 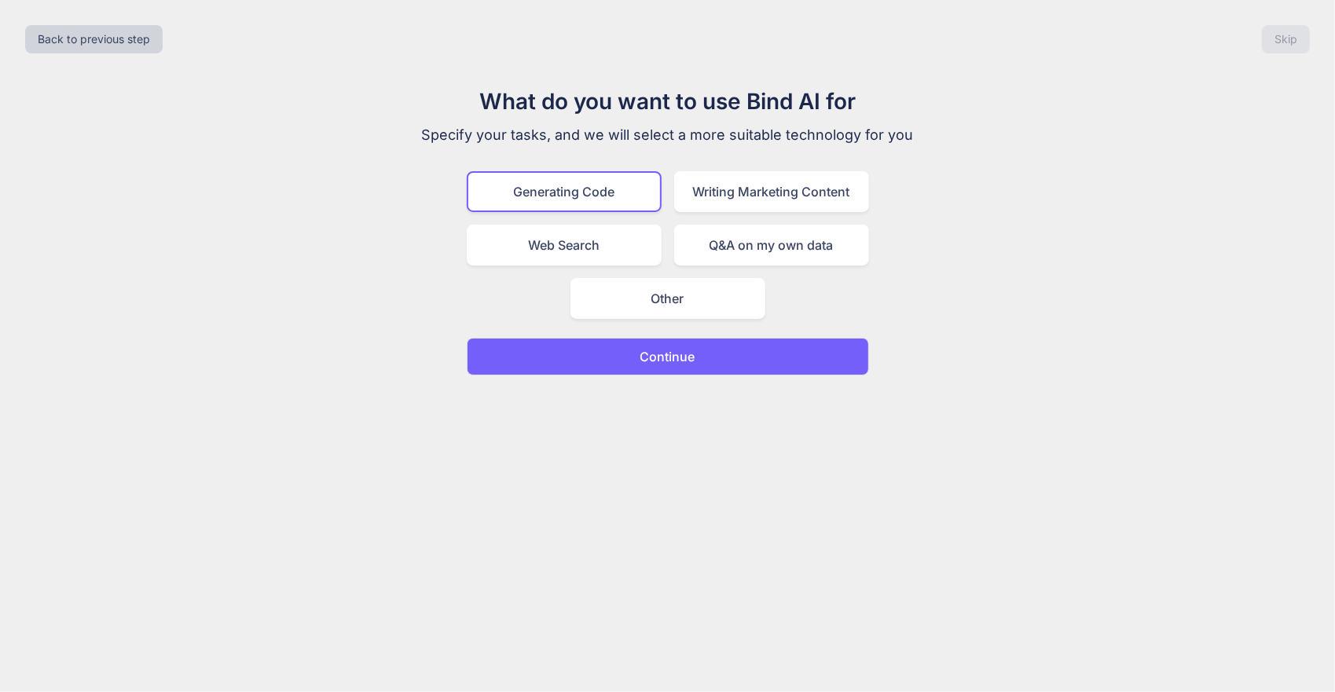 I want to click on button: Continue, so click(x=668, y=357).